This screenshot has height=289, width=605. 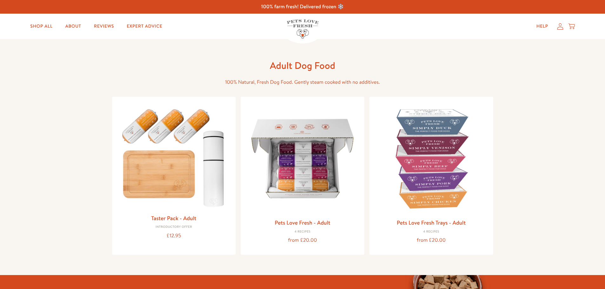 What do you see at coordinates (174, 156) in the screenshot?
I see `img: Taster Pack - Adult` at bounding box center [174, 156].